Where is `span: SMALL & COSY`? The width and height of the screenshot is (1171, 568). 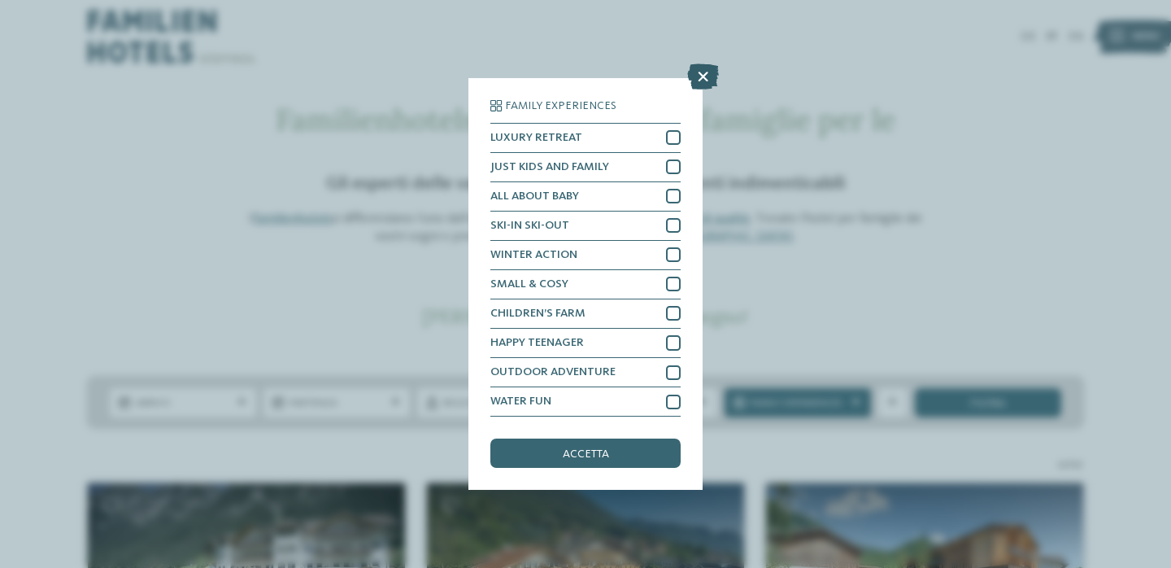
span: SMALL & COSY is located at coordinates (529, 284).